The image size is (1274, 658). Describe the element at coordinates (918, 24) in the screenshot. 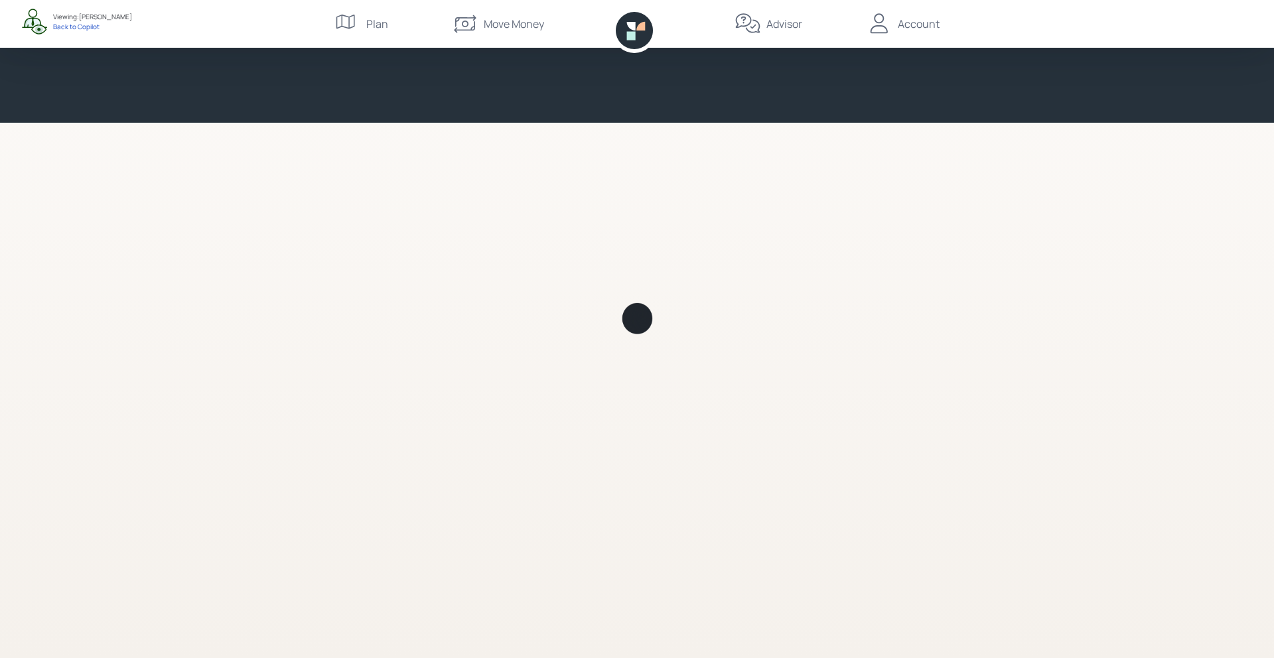

I see `div: Account` at that location.